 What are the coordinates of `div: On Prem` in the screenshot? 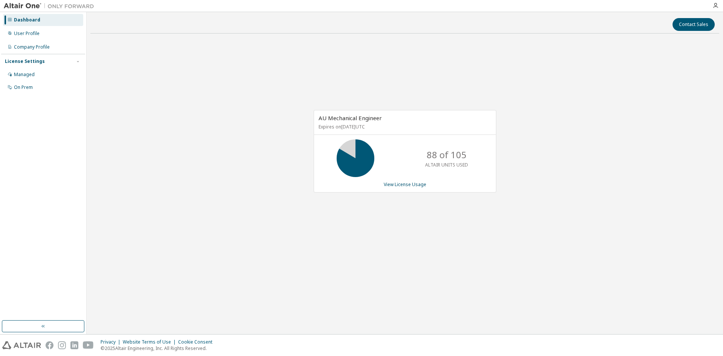 It's located at (23, 87).